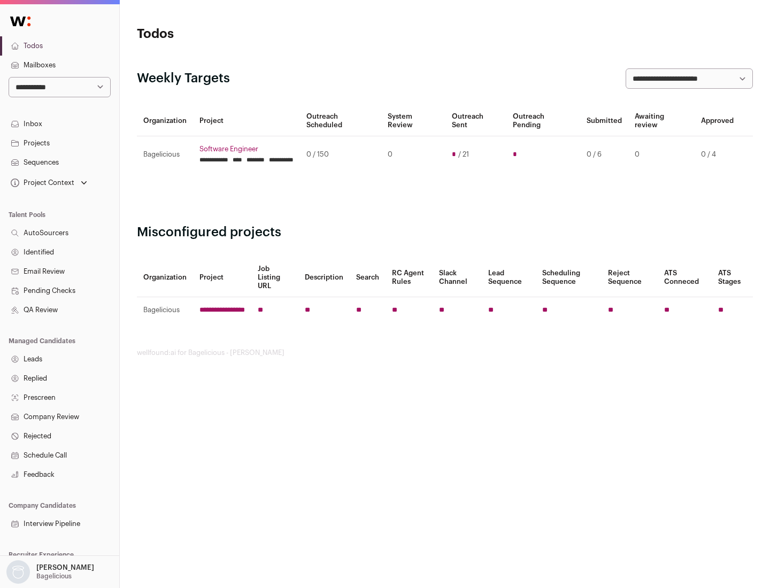 The image size is (770, 588). I want to click on h1: Todos, so click(240, 34).